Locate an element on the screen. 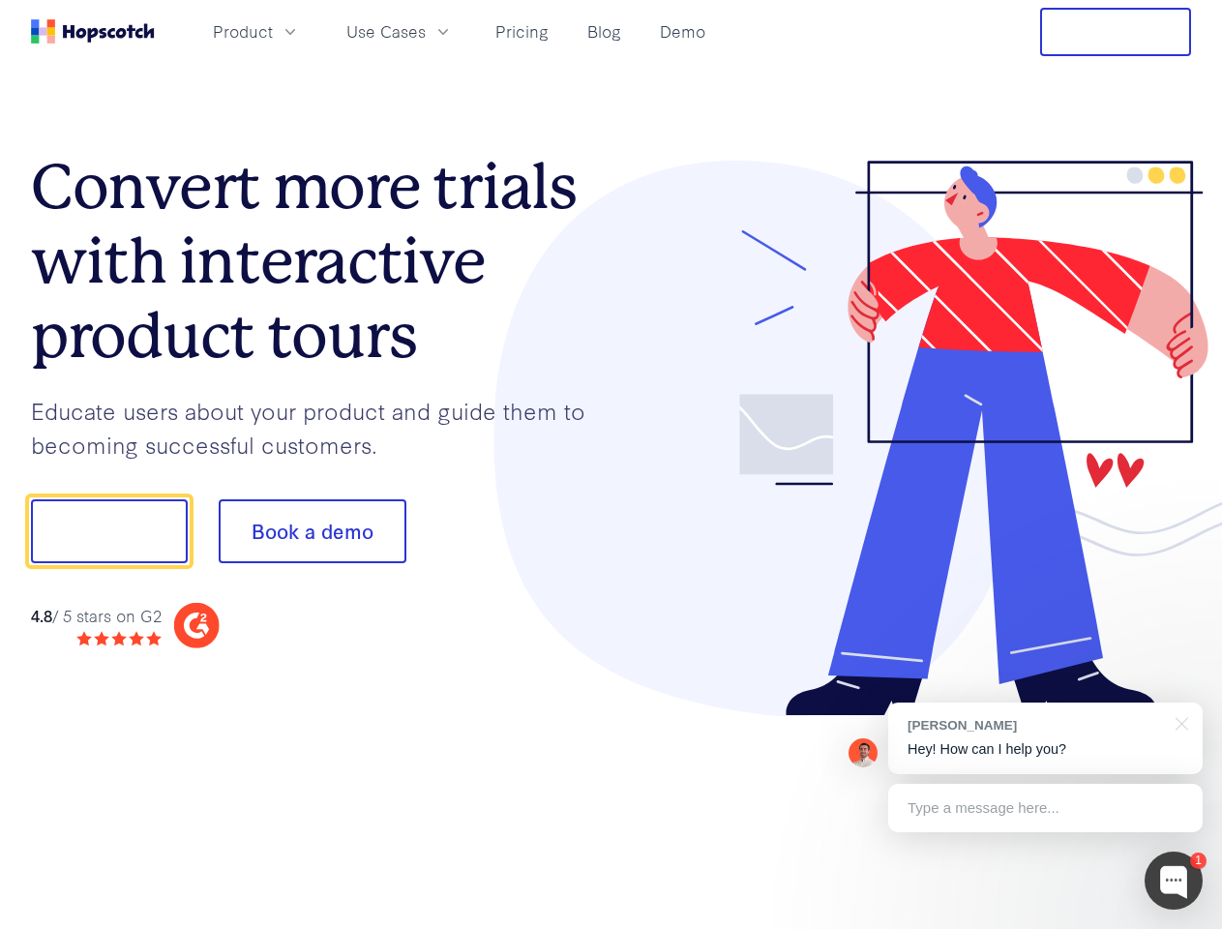  span: Use Cases is located at coordinates (386, 31).